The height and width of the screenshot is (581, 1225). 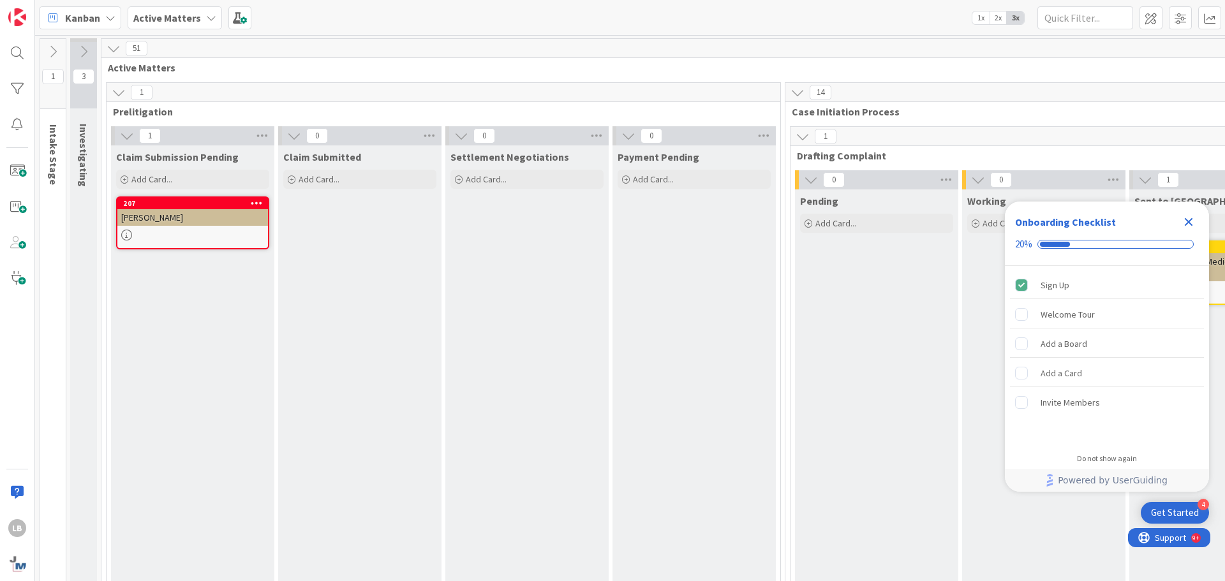 I want to click on span: 3, so click(x=84, y=77).